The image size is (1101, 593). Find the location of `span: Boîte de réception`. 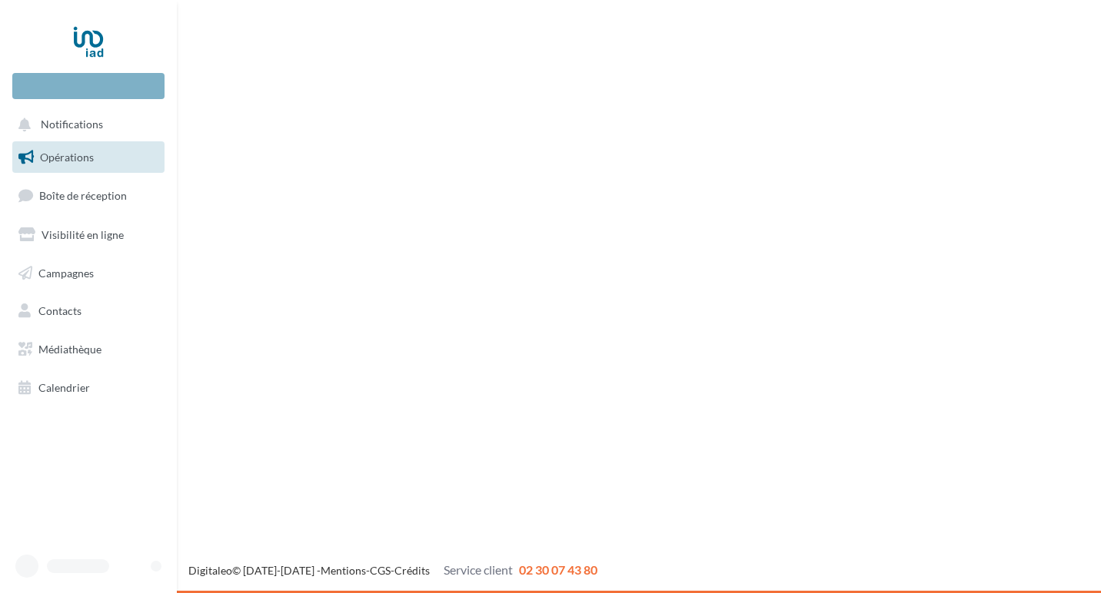

span: Boîte de réception is located at coordinates (83, 195).